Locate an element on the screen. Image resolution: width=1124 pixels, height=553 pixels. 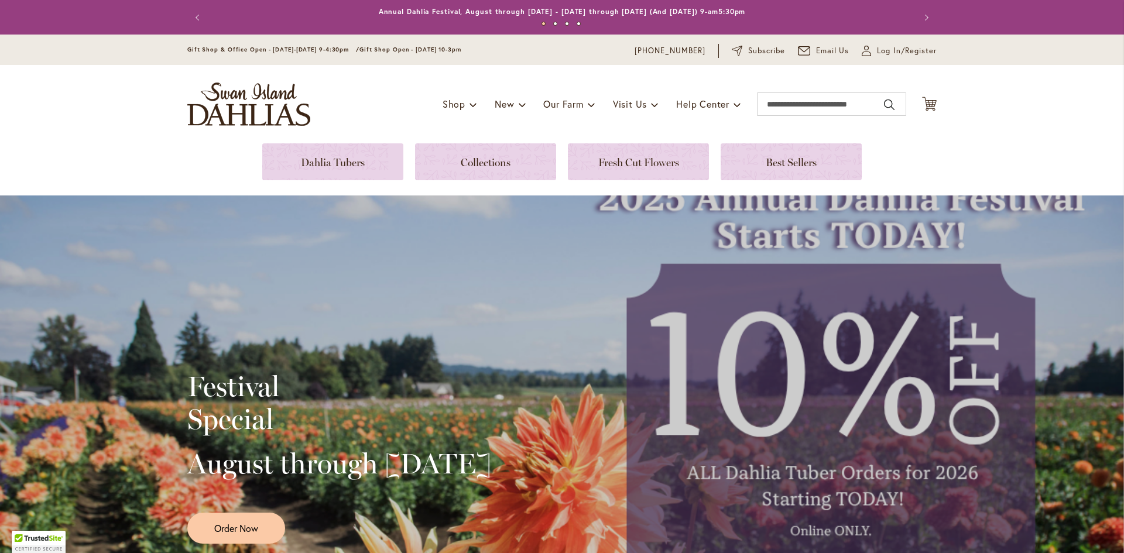
a: Subscribe is located at coordinates (758, 51).